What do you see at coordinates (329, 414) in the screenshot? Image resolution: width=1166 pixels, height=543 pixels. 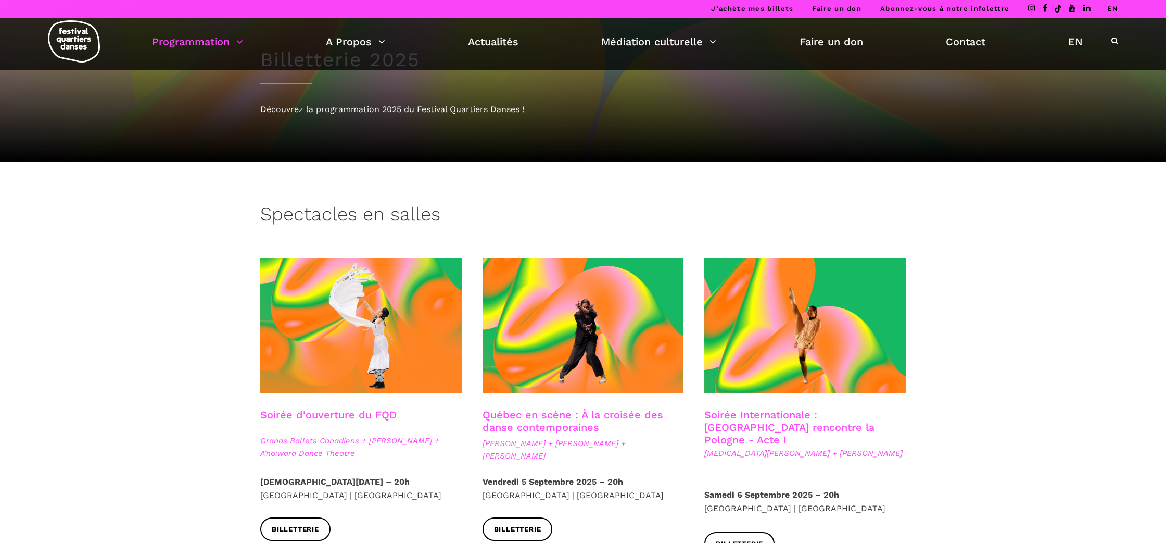 I see `a: Soirée d'ouverture du FQD` at bounding box center [329, 414].